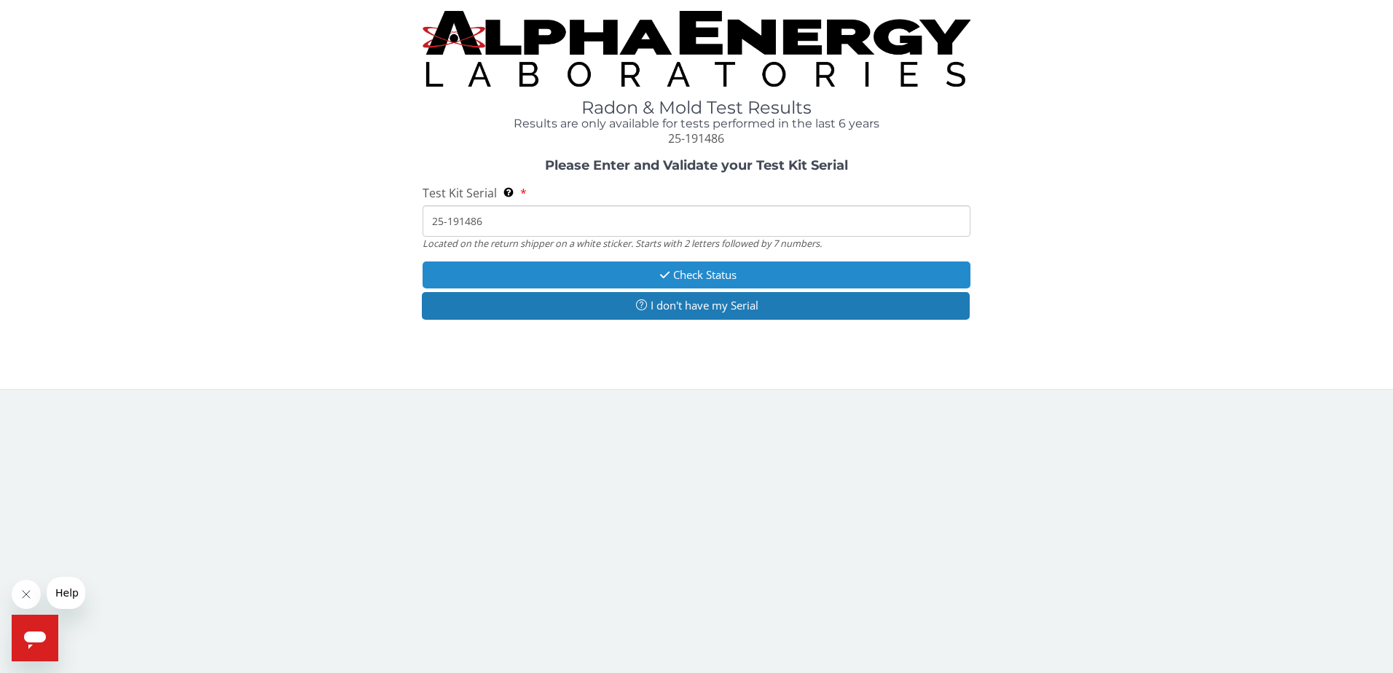  What do you see at coordinates (696, 108) in the screenshot?
I see `h1: Radon & Mold Test Results` at bounding box center [696, 108].